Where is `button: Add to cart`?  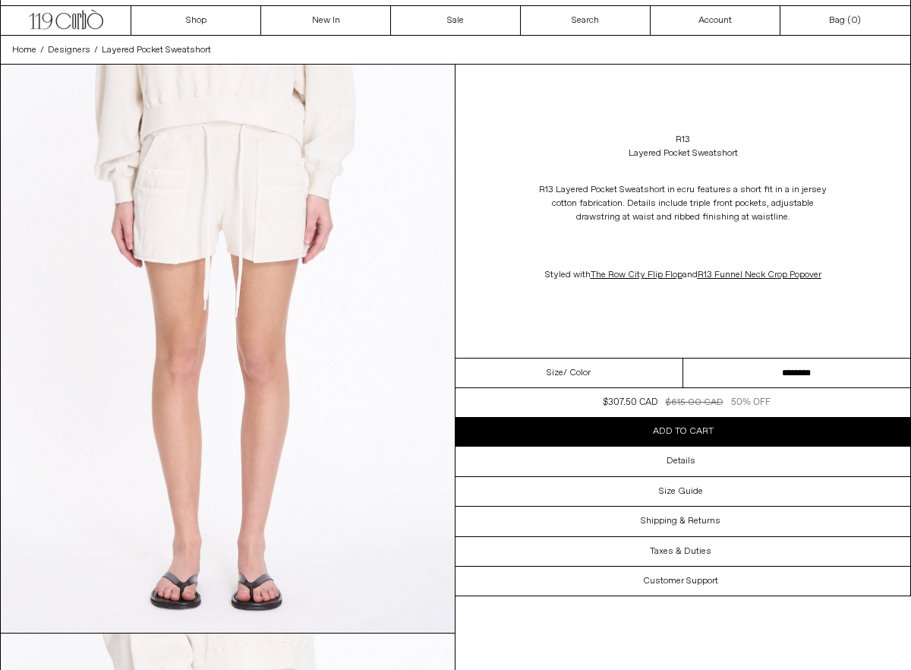 button: Add to cart is located at coordinates (682, 431).